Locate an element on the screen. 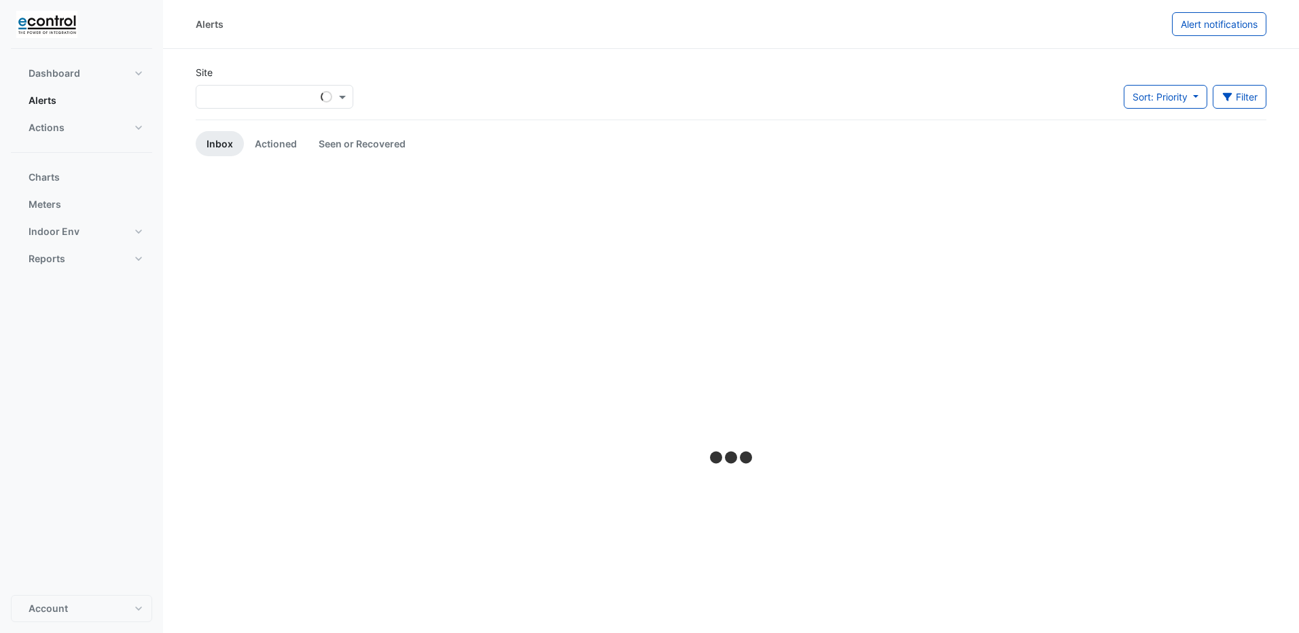 The height and width of the screenshot is (633, 1299). a: Inbox is located at coordinates (219, 143).